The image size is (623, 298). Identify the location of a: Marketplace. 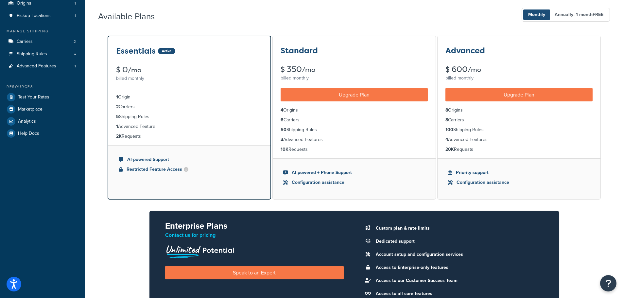
(43, 109).